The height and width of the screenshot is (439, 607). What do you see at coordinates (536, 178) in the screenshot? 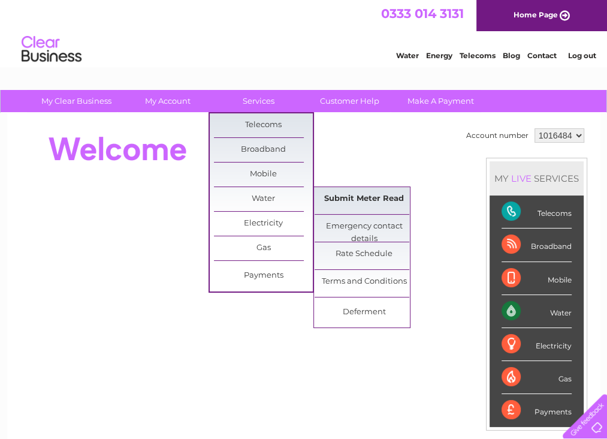
I see `div: MY SERVICES` at bounding box center [536, 178].